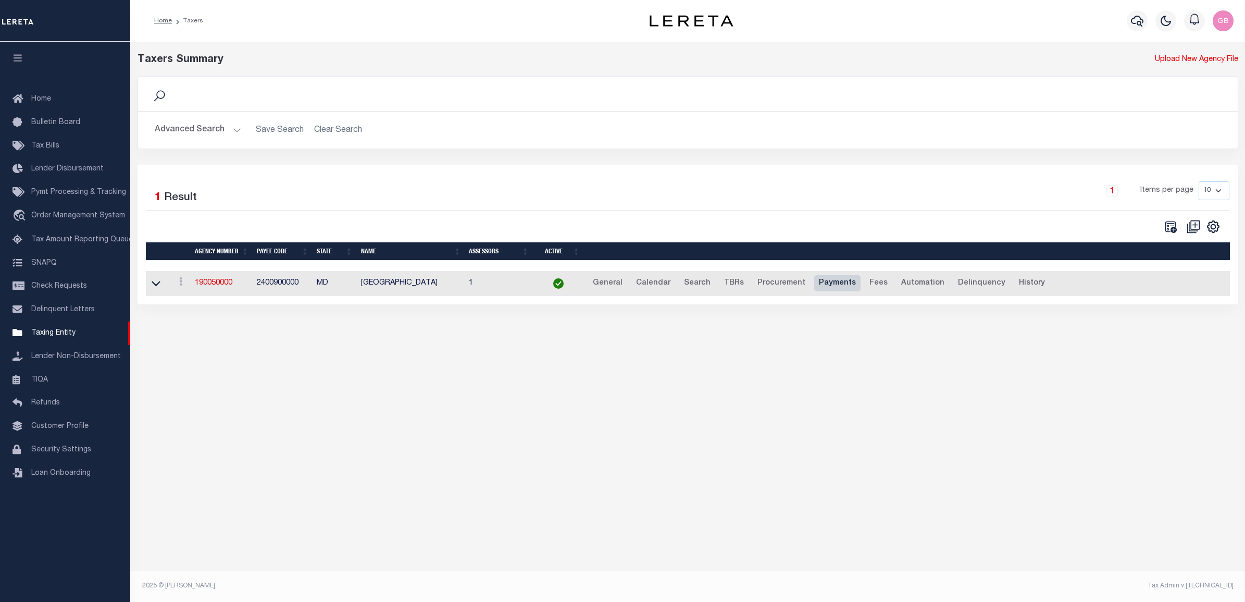  Describe the element at coordinates (499, 283) in the screenshot. I see `td: 1` at that location.